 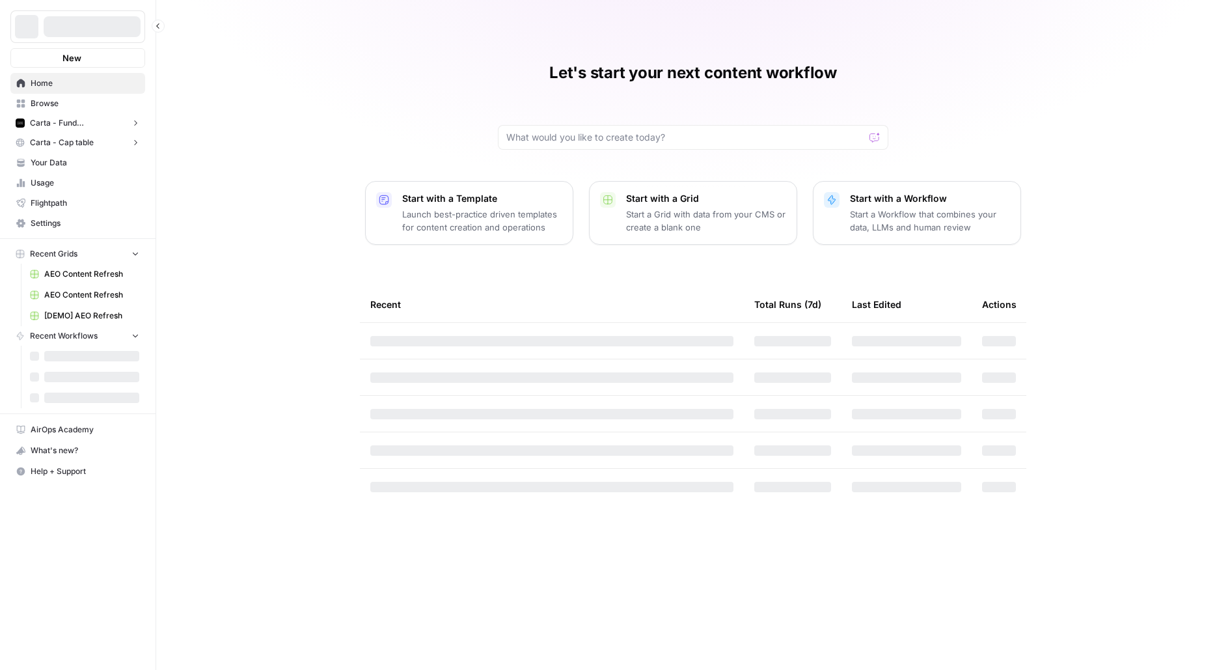 I want to click on button: Recent Workflows, so click(x=77, y=336).